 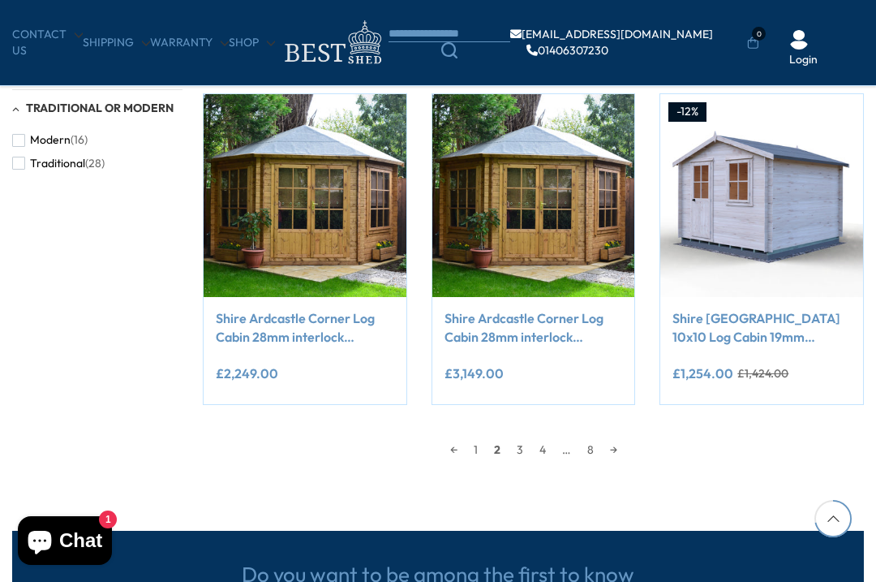 What do you see at coordinates (189, 43) in the screenshot?
I see `a: Warranty` at bounding box center [189, 43].